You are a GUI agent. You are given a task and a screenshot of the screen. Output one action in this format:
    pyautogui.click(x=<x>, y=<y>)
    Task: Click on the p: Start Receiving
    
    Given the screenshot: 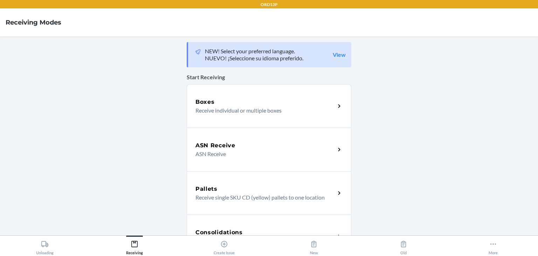 What is the action you would take?
    pyautogui.click(x=269, y=77)
    